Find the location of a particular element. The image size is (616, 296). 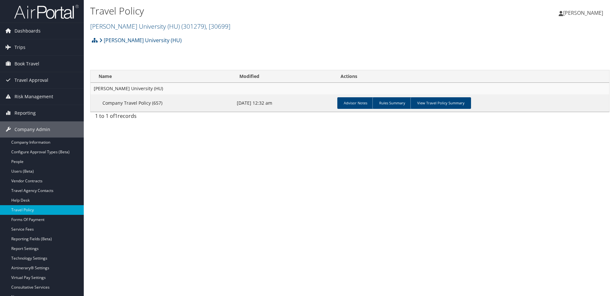

span: Reporting is located at coordinates (25, 113).